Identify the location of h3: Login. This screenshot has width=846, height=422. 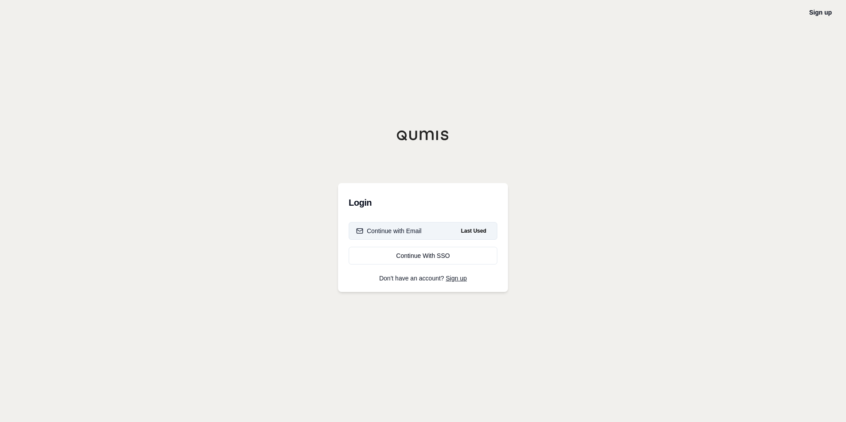
(423, 203).